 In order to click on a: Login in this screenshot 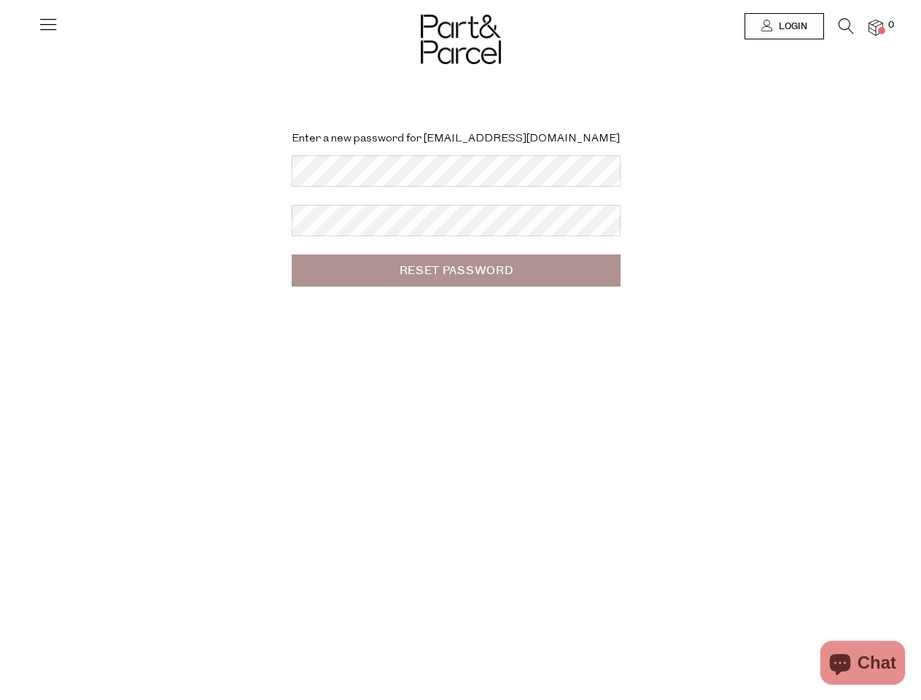, I will do `click(784, 26)`.